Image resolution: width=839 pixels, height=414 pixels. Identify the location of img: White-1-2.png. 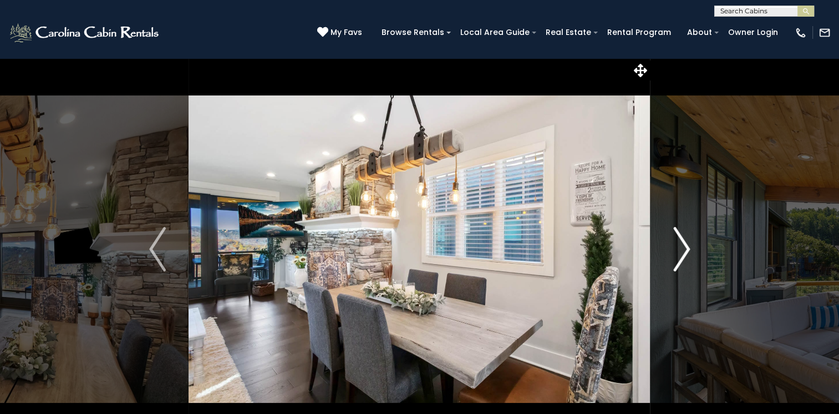
(85, 33).